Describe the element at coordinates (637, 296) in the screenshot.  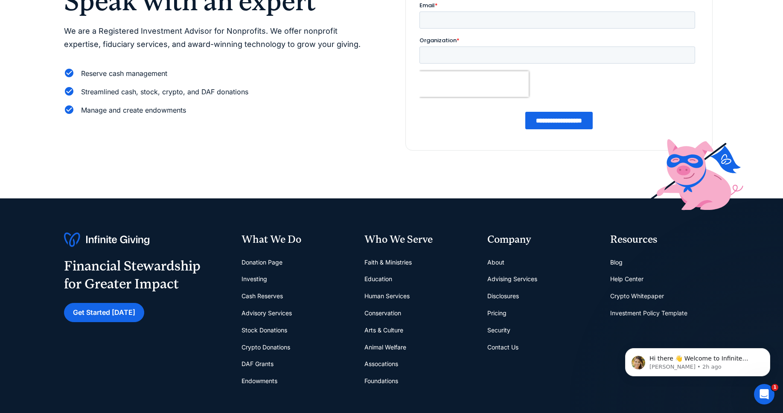
I see `a: Crypto Whitepaper` at that location.